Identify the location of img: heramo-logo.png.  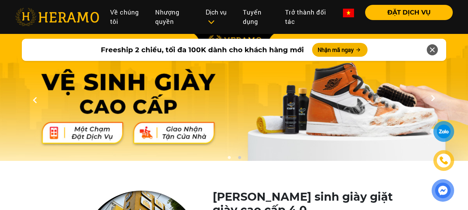
(57, 17).